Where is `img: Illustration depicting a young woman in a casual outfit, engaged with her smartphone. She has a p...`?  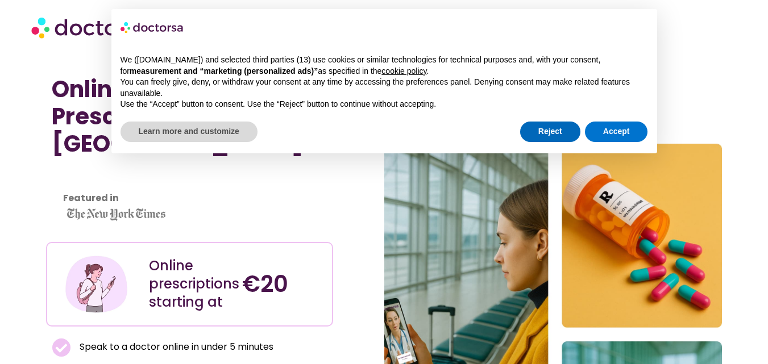
img: Illustration depicting a young woman in a casual outfit, engaged with her smartphone. She has a p... is located at coordinates (96, 284).